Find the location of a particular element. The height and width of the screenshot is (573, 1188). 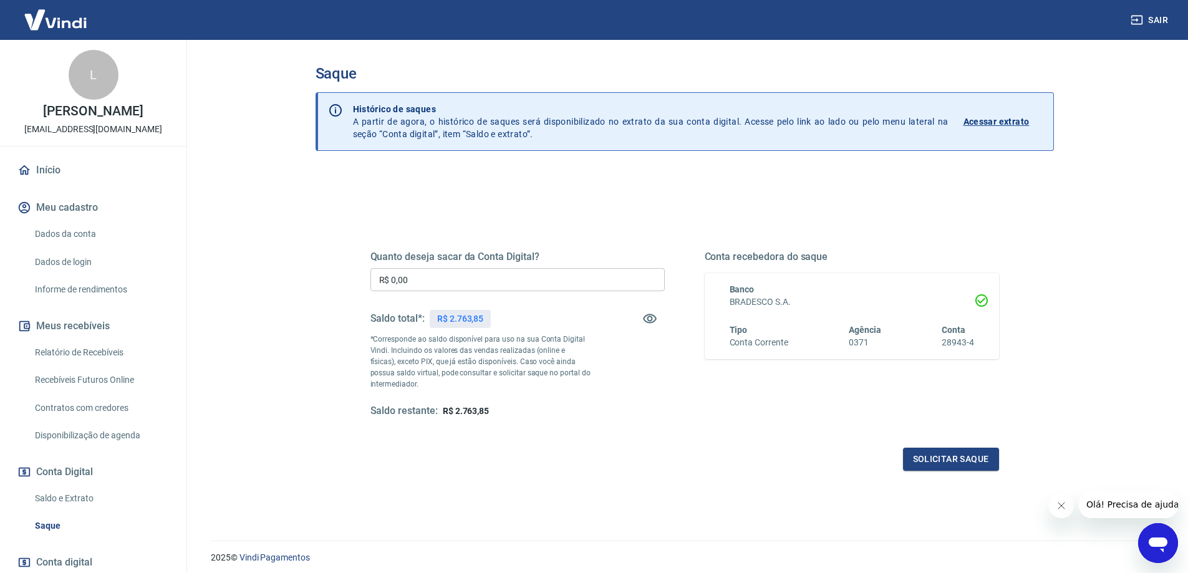

a: Saque is located at coordinates (100, 526).